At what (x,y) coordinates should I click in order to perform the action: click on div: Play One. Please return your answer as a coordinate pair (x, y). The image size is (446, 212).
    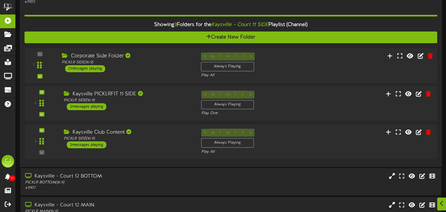
    Looking at the image, I should click on (248, 113).